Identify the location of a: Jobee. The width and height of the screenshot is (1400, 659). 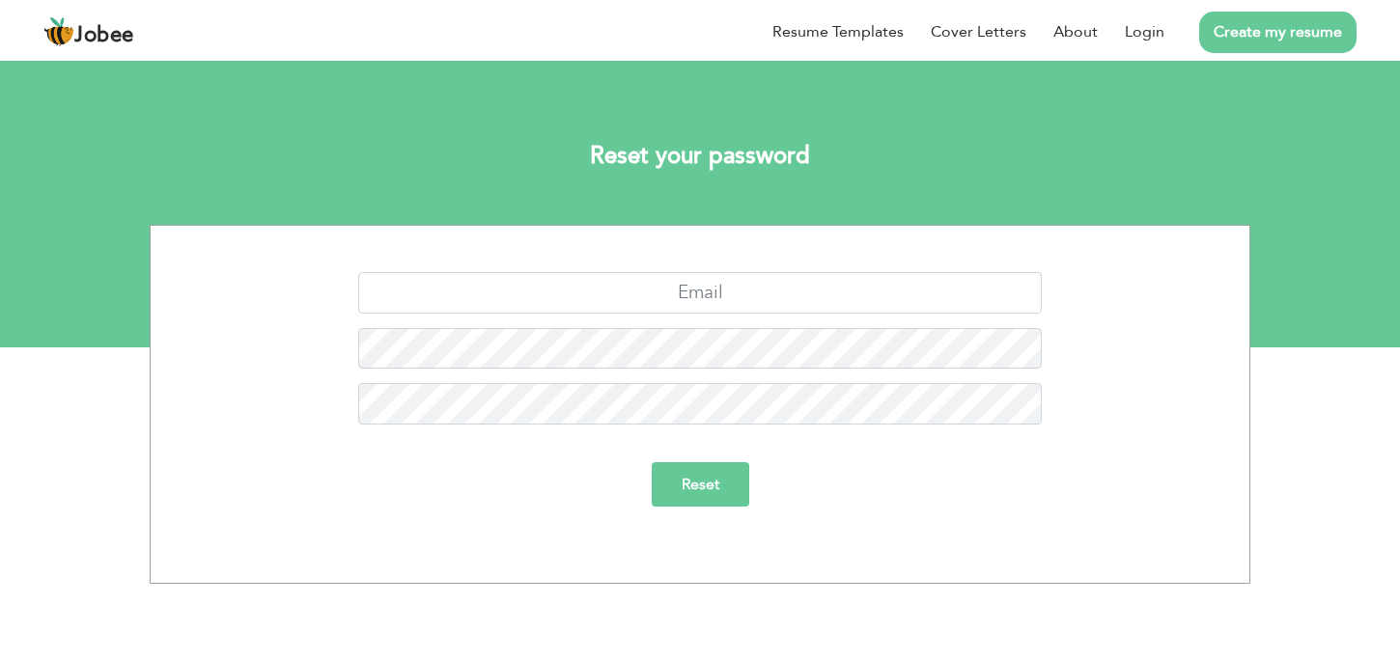
(89, 32).